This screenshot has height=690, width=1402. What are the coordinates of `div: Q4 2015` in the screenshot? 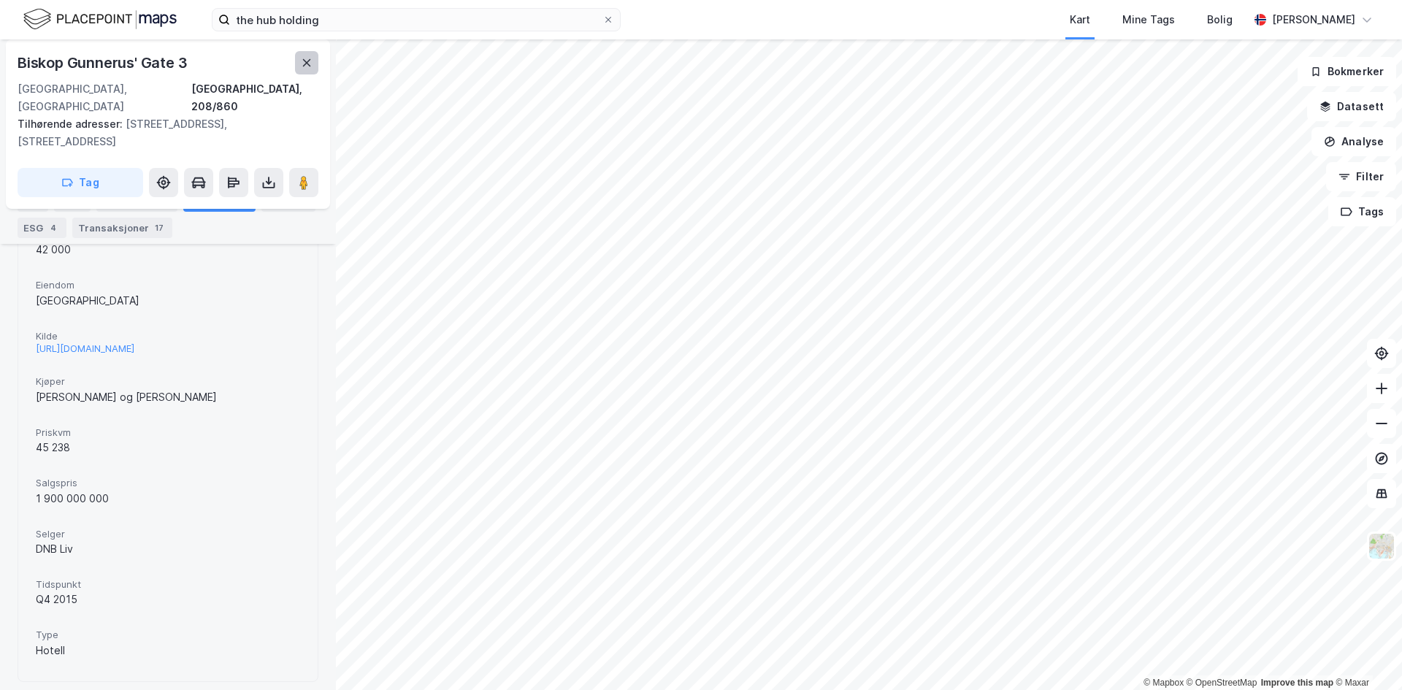 It's located at (168, 600).